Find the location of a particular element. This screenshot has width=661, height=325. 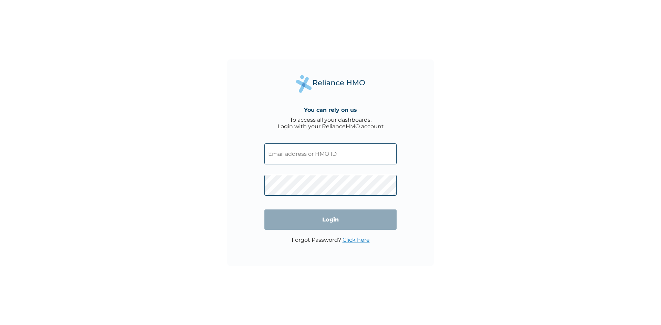

img: Reliance Health's Logo is located at coordinates (331, 84).